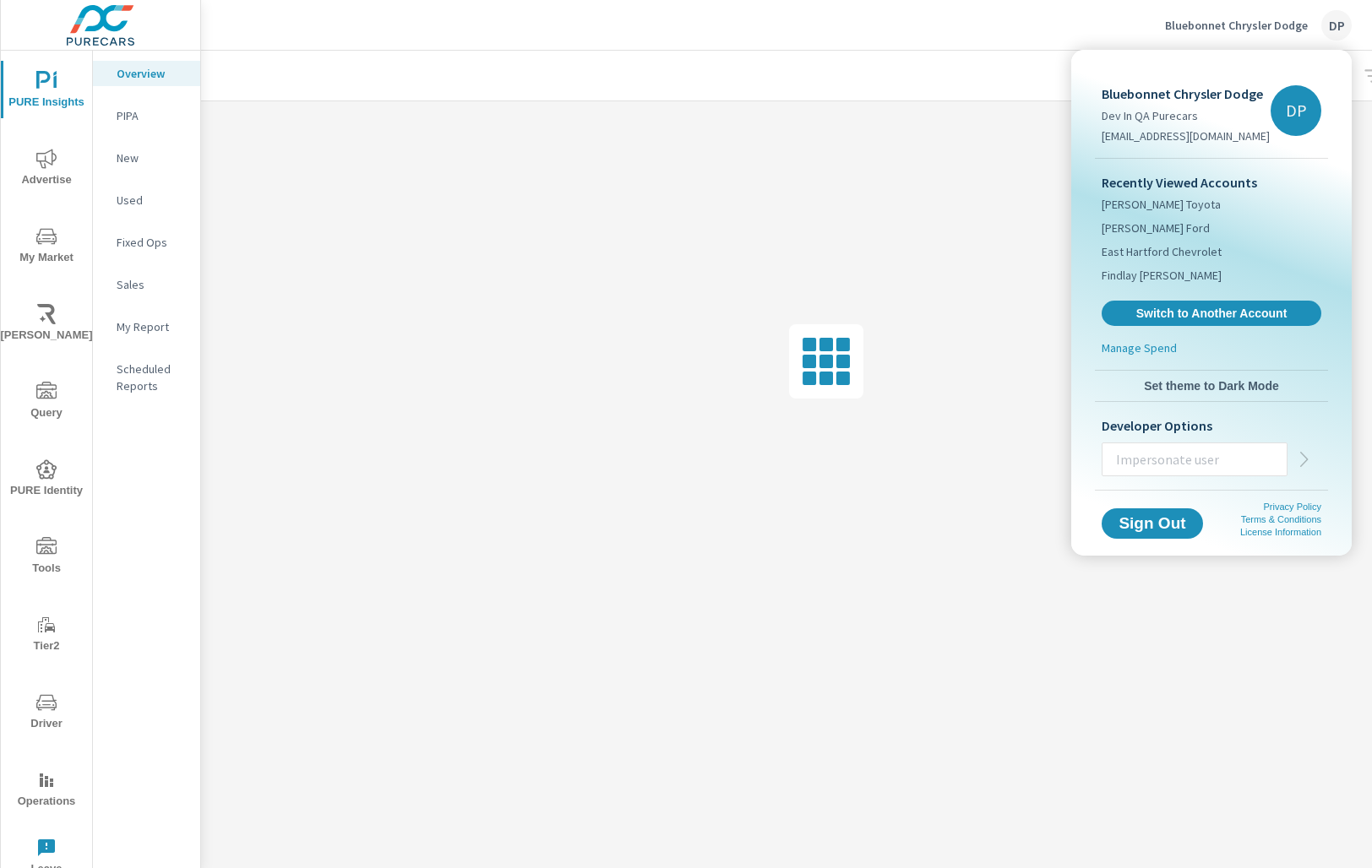 Image resolution: width=1372 pixels, height=868 pixels. Describe the element at coordinates (1211, 386) in the screenshot. I see `button: Set theme to Dark Mode` at that location.